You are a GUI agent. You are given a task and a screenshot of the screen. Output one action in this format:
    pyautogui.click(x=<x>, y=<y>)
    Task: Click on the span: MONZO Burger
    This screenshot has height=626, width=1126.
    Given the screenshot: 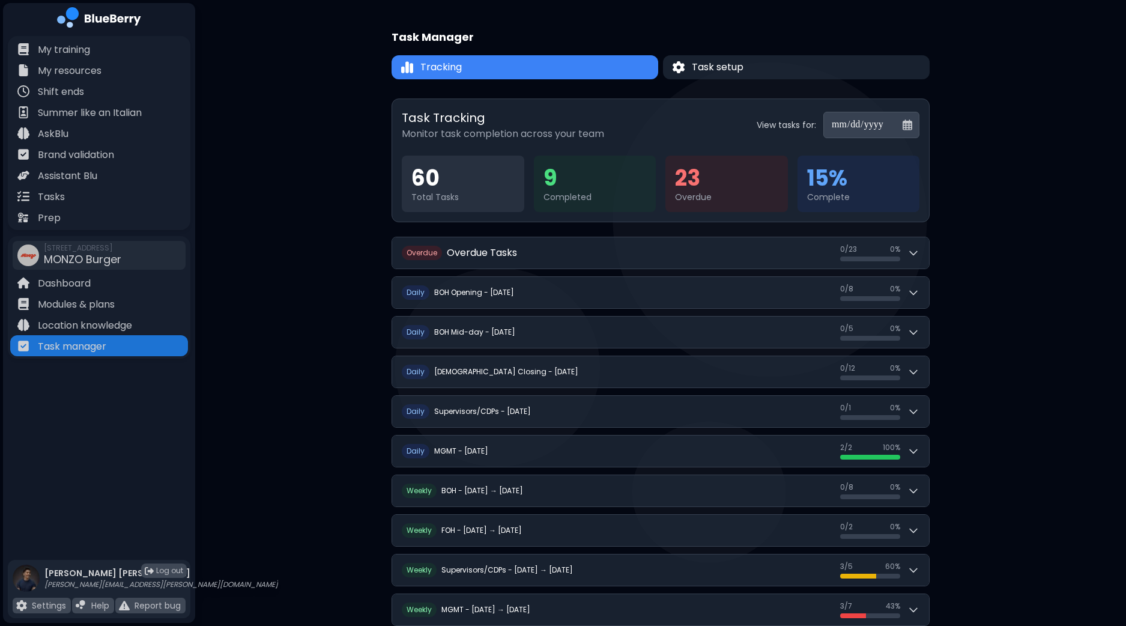 What is the action you would take?
    pyautogui.click(x=82, y=259)
    